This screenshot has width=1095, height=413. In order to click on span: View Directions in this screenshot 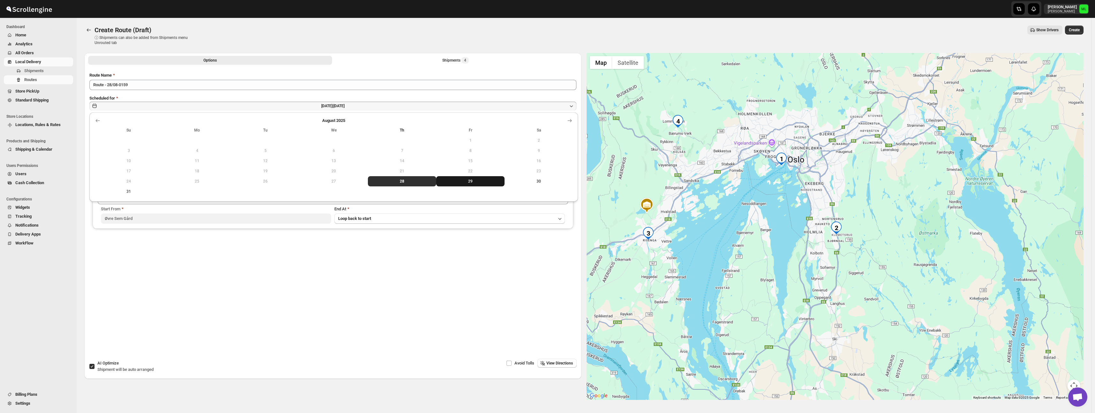, I will do `click(560, 364)`.